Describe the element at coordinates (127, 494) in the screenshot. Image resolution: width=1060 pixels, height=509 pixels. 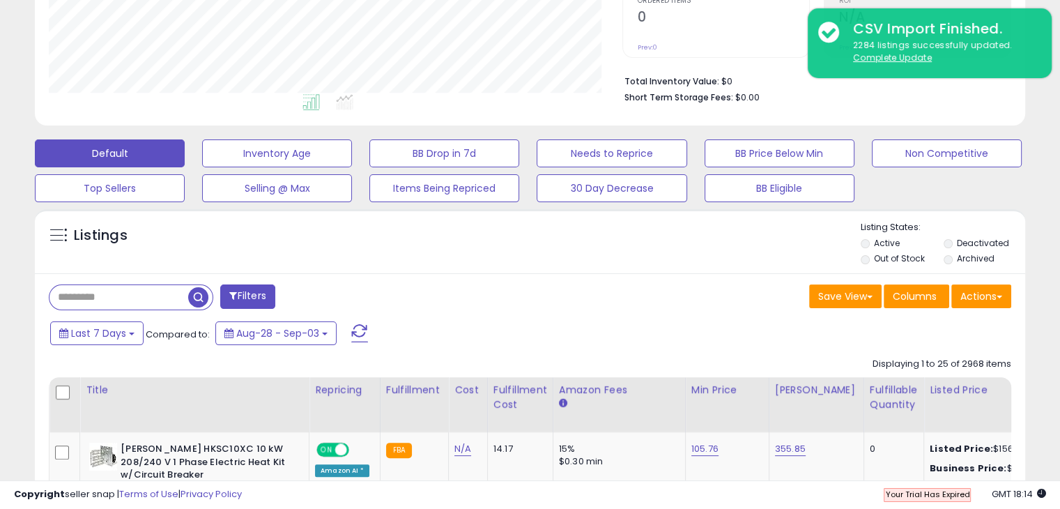
I see `div: seller snap | |` at that location.